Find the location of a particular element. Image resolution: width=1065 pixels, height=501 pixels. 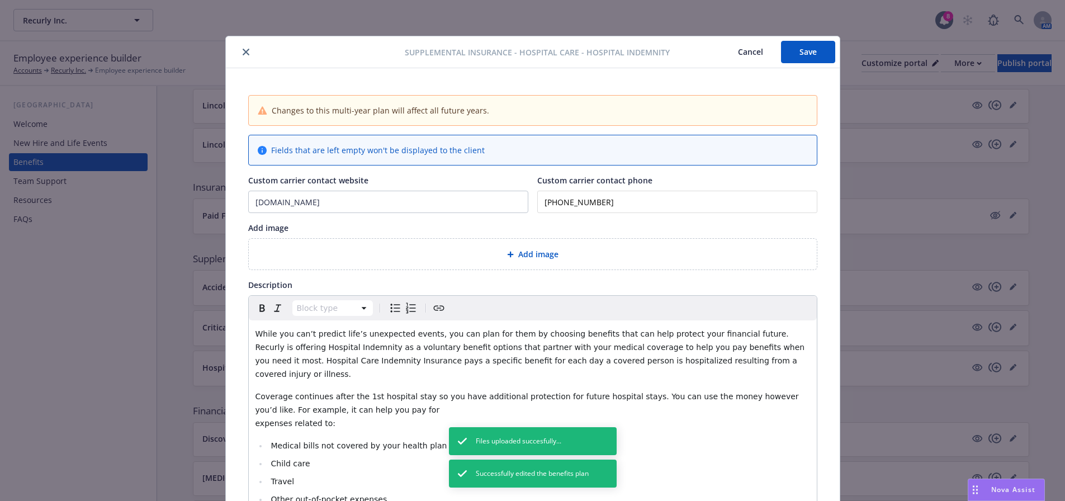

button: Cancel is located at coordinates (750, 52).